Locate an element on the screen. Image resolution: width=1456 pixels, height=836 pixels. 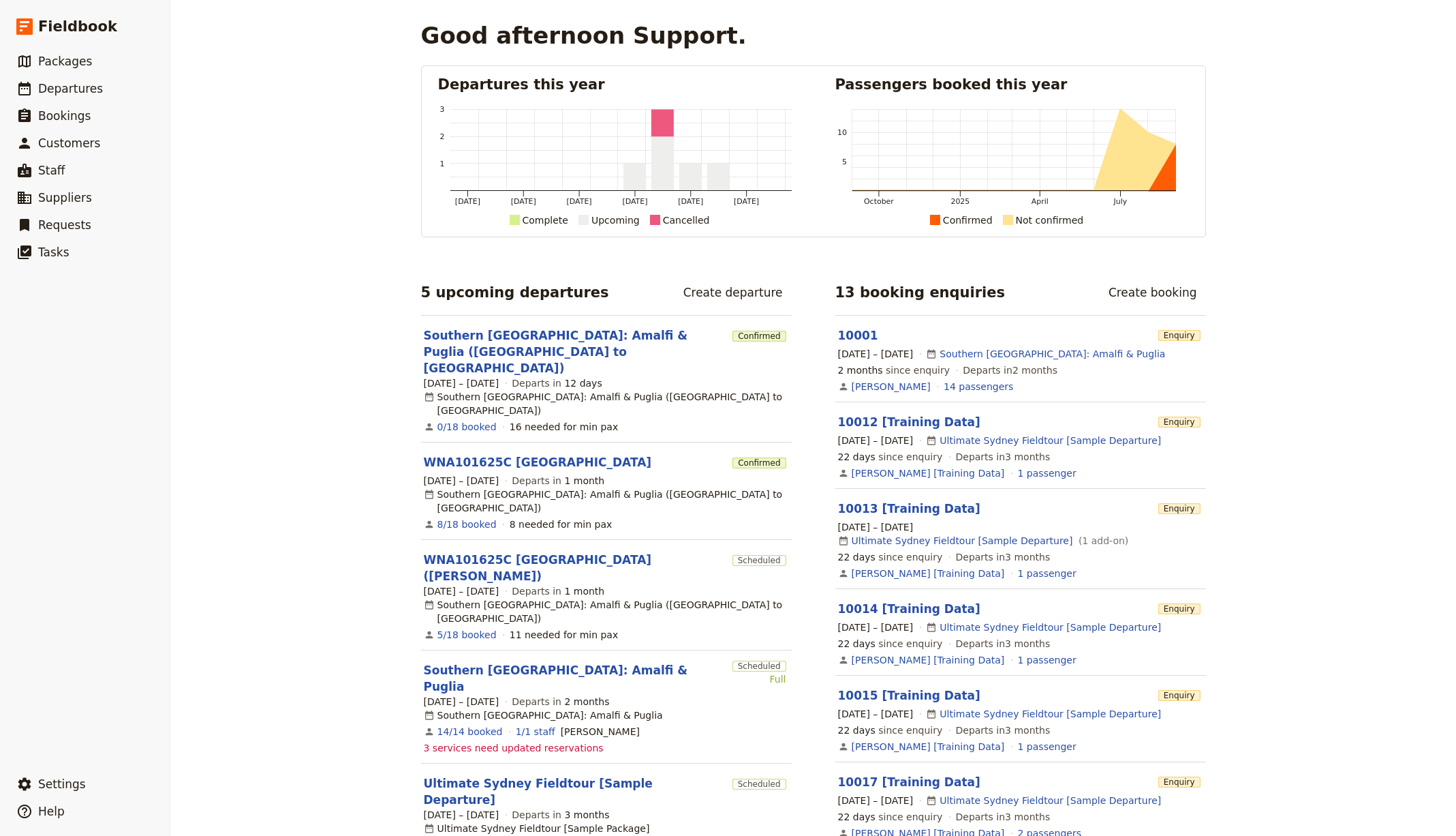
span: Settings is located at coordinates (62, 784).